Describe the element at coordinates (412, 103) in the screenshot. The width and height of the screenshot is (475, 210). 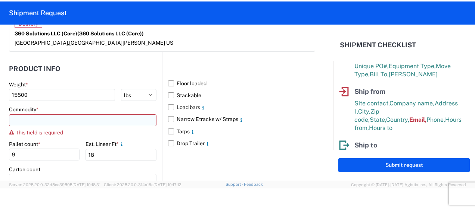
I see `span: Company name,` at that location.